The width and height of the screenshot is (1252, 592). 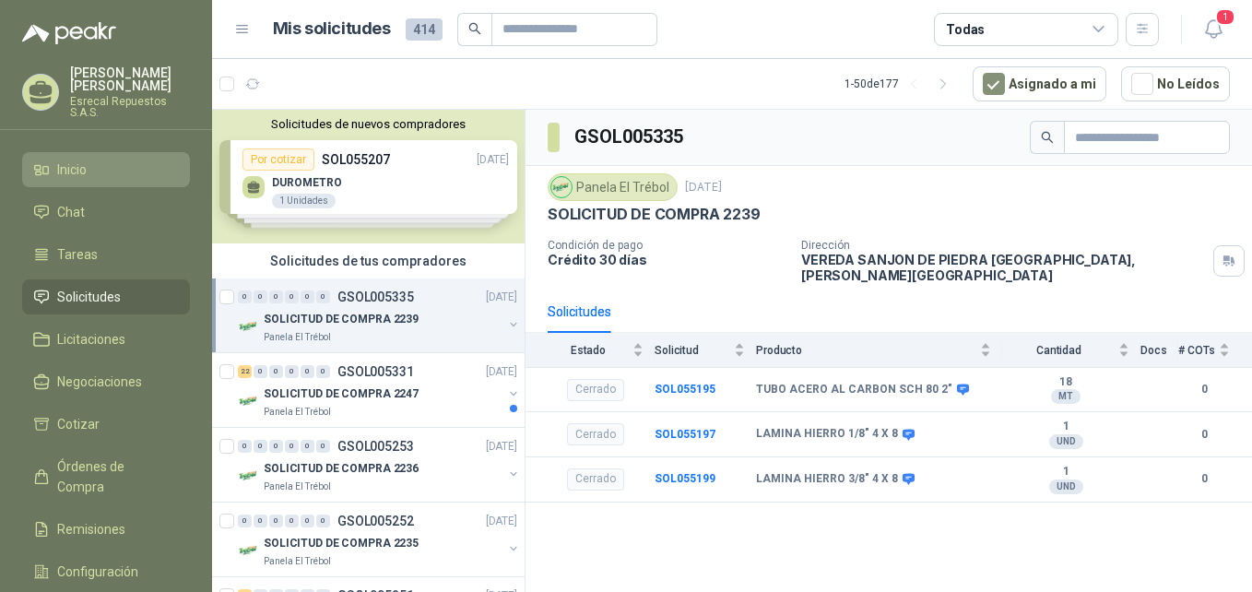 What do you see at coordinates (685, 434) in the screenshot?
I see `b: SOL055197` at bounding box center [685, 434].